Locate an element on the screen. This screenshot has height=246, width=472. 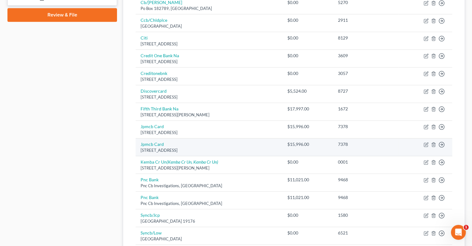
div: $17,997.00 is located at coordinates (308, 109).